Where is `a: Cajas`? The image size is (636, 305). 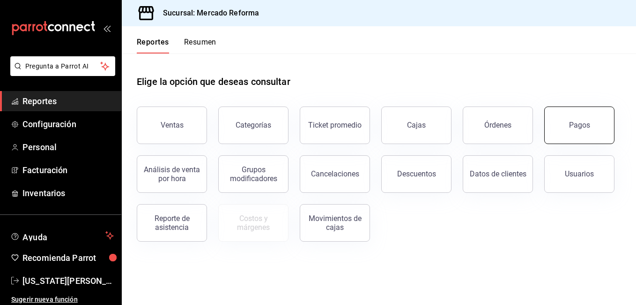 a: Cajas is located at coordinates (416, 125).